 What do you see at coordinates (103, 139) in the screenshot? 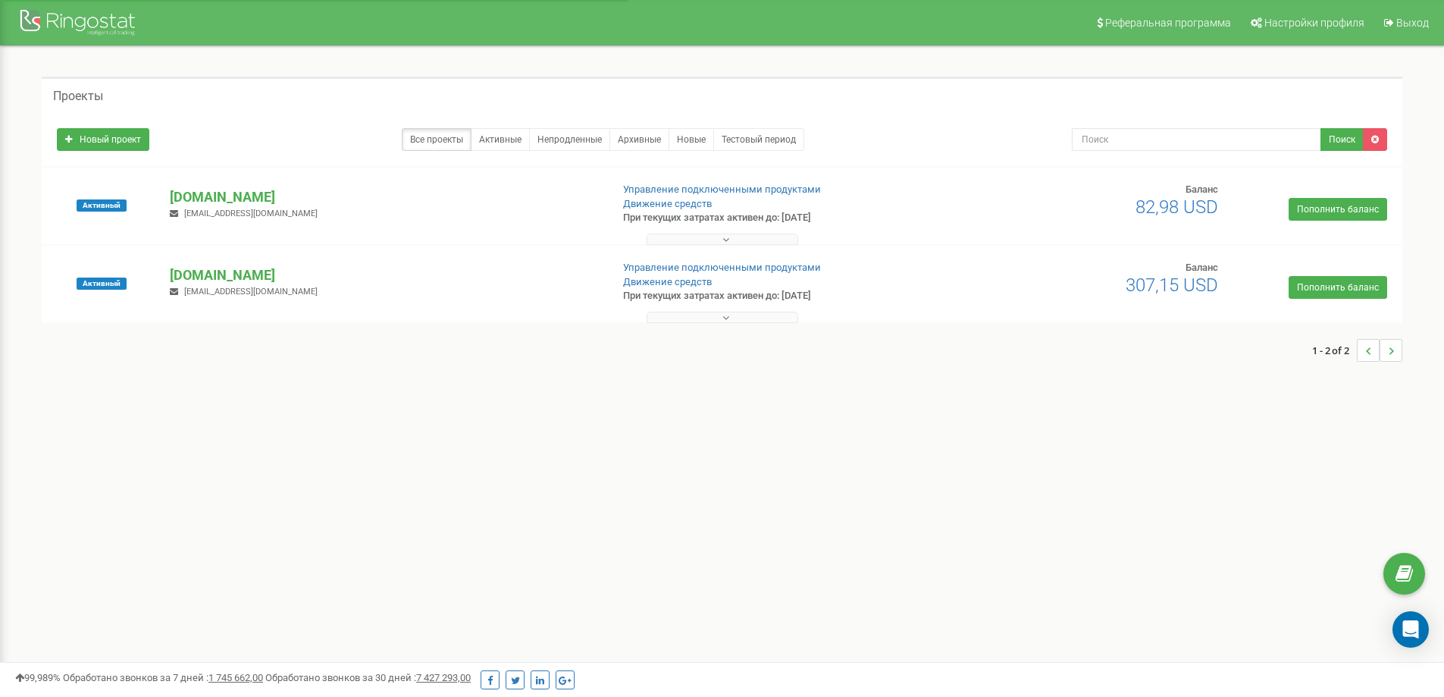
I see `a: Новый проект` at bounding box center [103, 139].